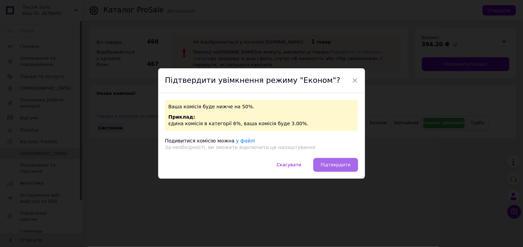 The width and height of the screenshot is (523, 247). What do you see at coordinates (336, 165) in the screenshot?
I see `button: Підтвердити` at bounding box center [336, 165].